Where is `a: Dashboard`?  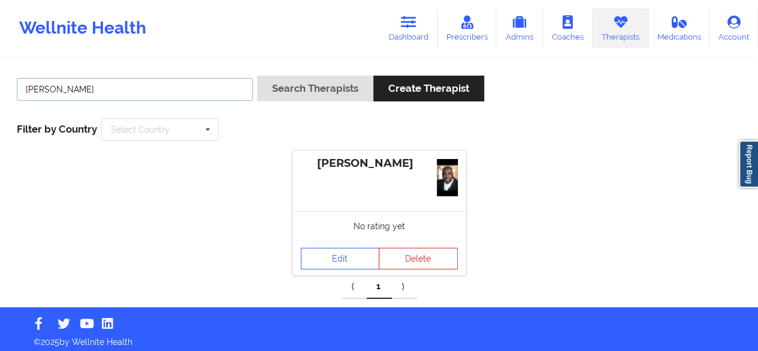 a: Dashboard is located at coordinates (409, 28).